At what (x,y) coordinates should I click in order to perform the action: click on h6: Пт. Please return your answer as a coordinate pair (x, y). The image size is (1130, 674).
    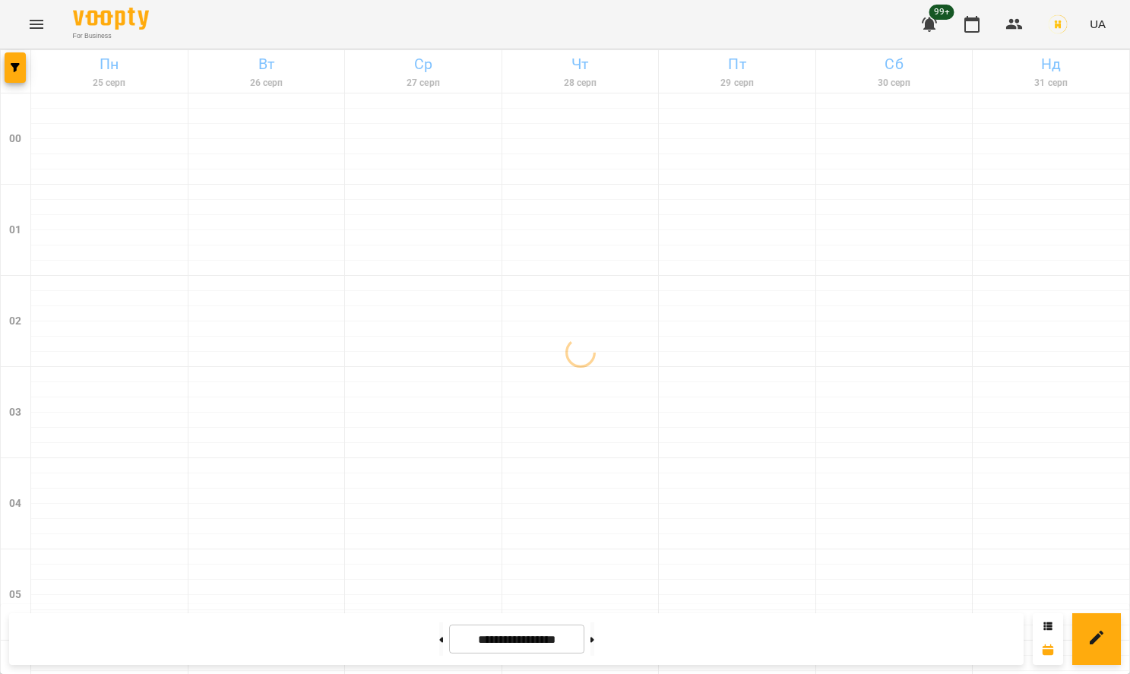
    Looking at the image, I should click on (737, 64).